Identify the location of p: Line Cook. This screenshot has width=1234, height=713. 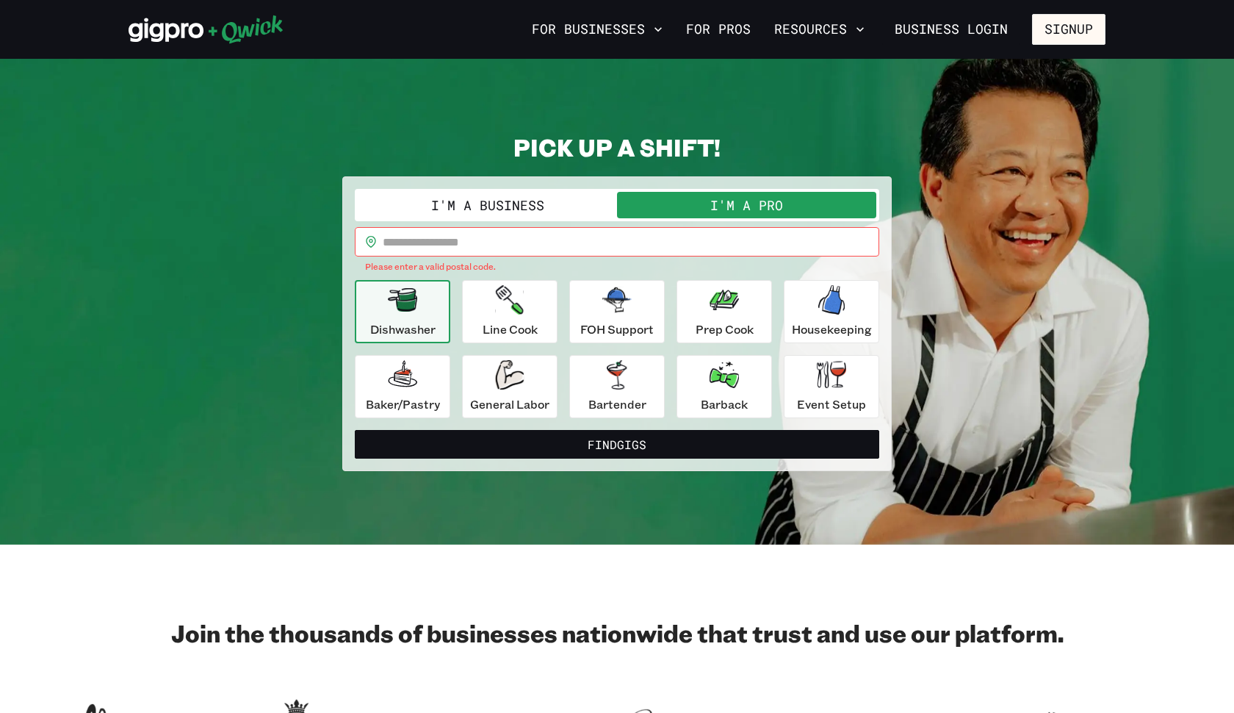
(510, 329).